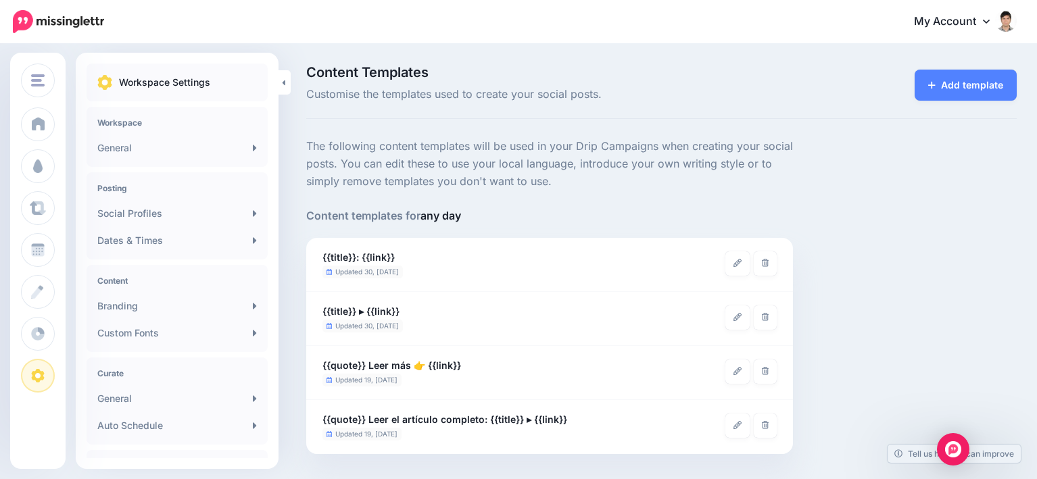  I want to click on img: menu.png, so click(38, 80).